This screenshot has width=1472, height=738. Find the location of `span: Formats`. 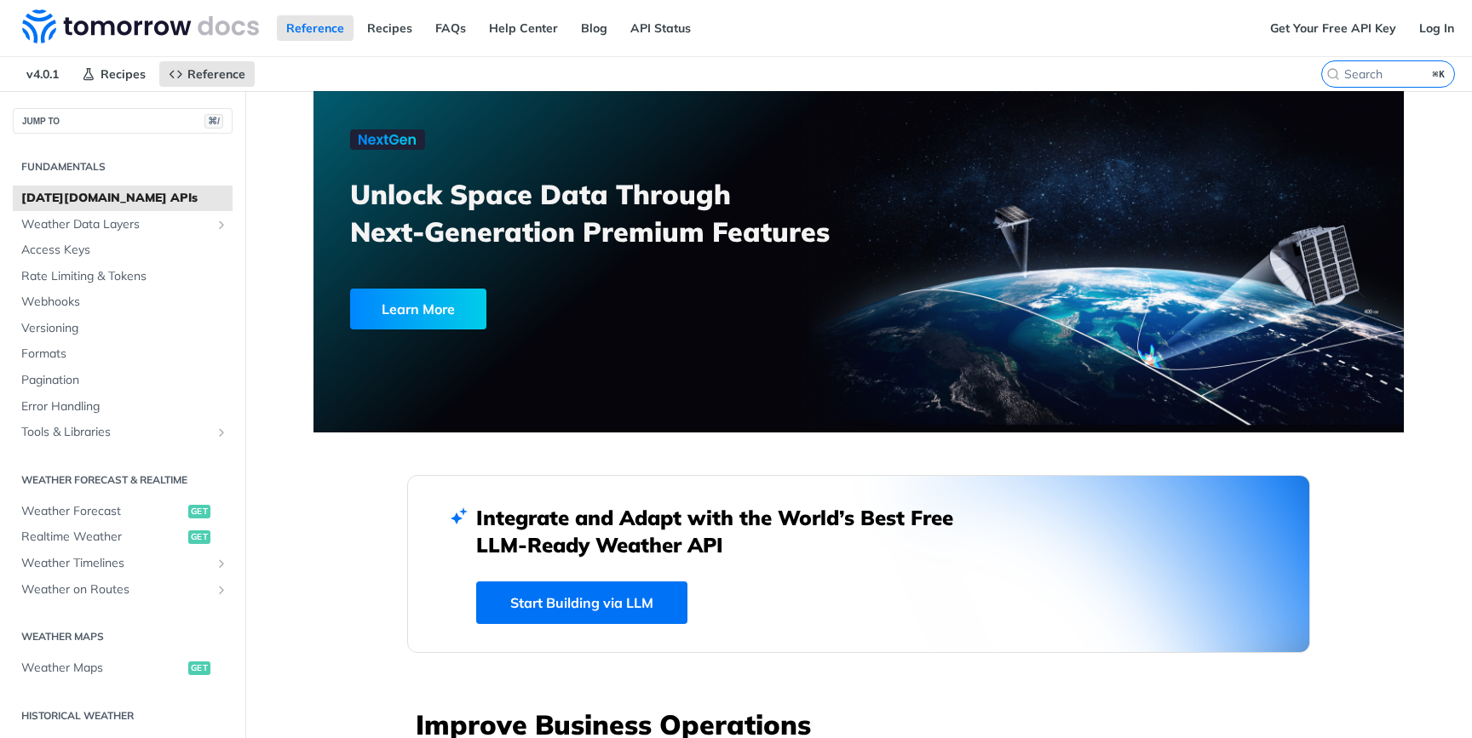

span: Formats is located at coordinates (124, 354).